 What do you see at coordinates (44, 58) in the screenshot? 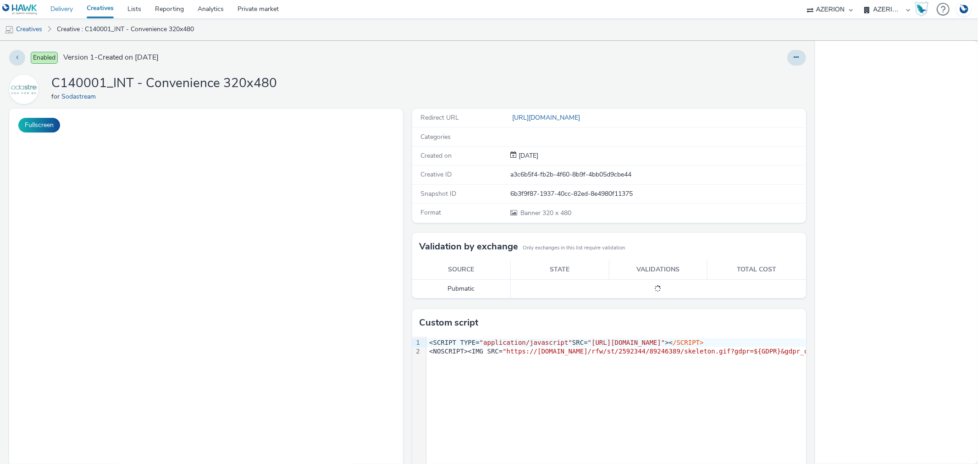
I see `span: Enabled` at bounding box center [44, 58].